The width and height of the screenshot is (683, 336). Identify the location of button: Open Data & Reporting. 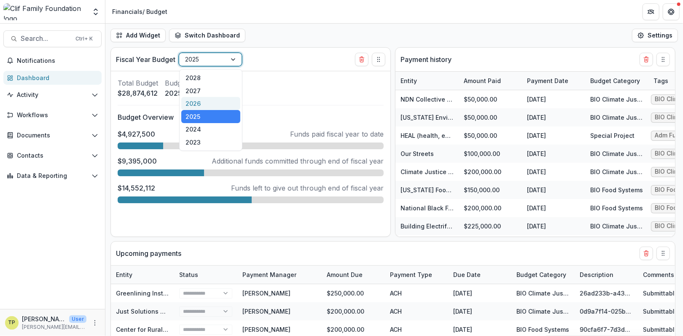
(52, 176).